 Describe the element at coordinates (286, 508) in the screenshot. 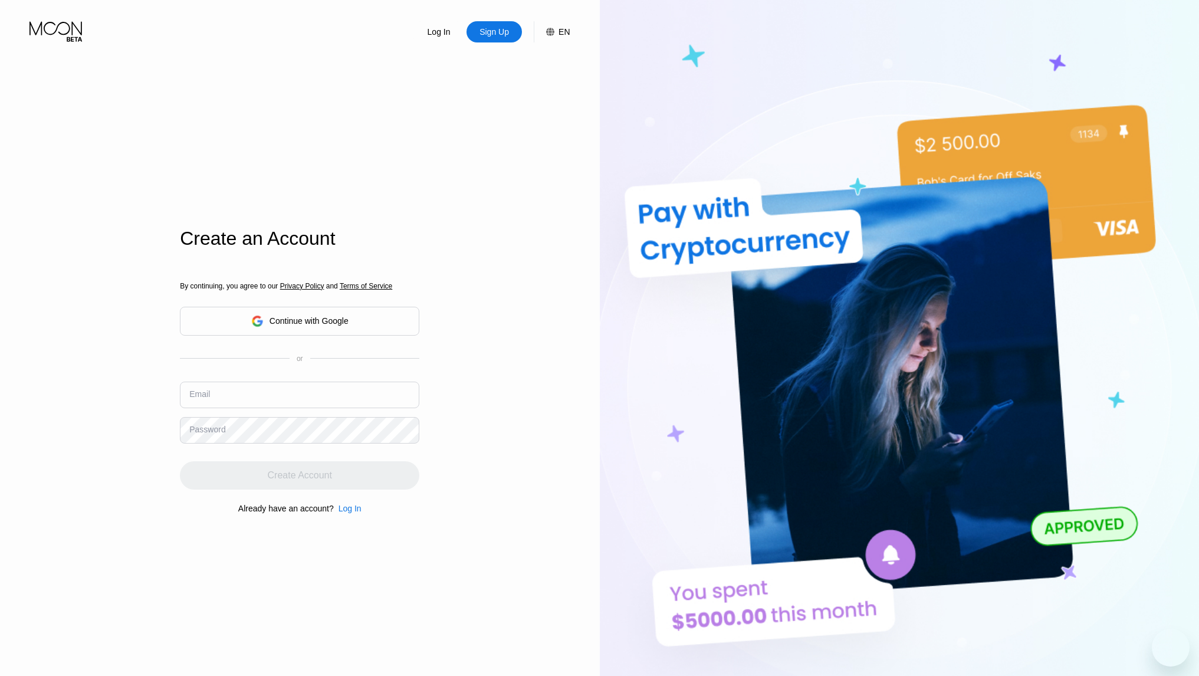

I see `div: Already have an account?` at that location.